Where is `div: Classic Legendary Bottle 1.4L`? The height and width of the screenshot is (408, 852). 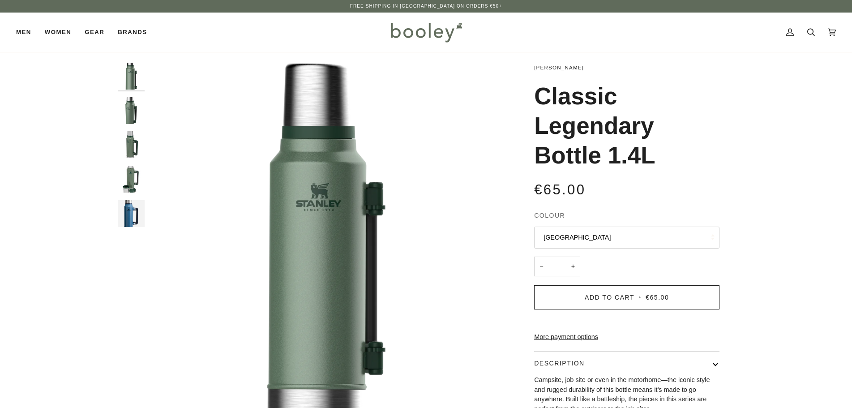 div: Classic Legendary Bottle 1.4L is located at coordinates (131, 214).